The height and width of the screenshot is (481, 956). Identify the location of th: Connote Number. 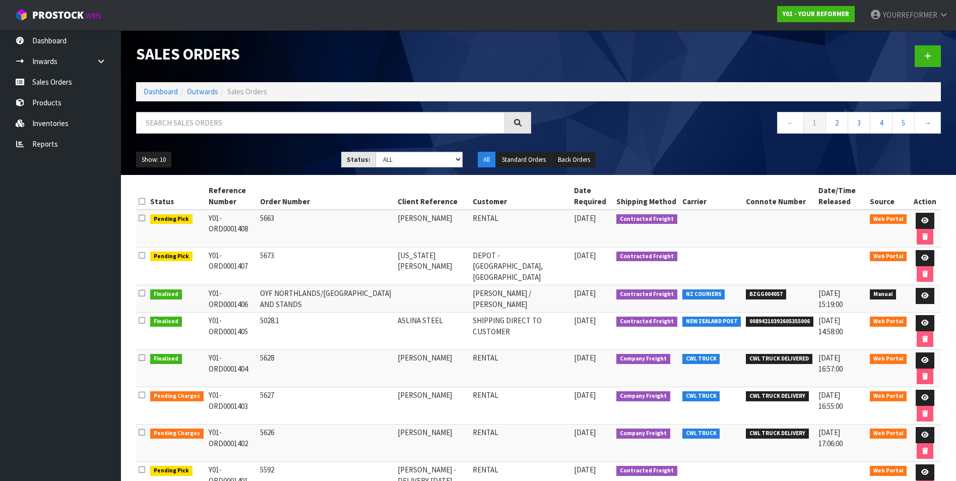
(780, 196).